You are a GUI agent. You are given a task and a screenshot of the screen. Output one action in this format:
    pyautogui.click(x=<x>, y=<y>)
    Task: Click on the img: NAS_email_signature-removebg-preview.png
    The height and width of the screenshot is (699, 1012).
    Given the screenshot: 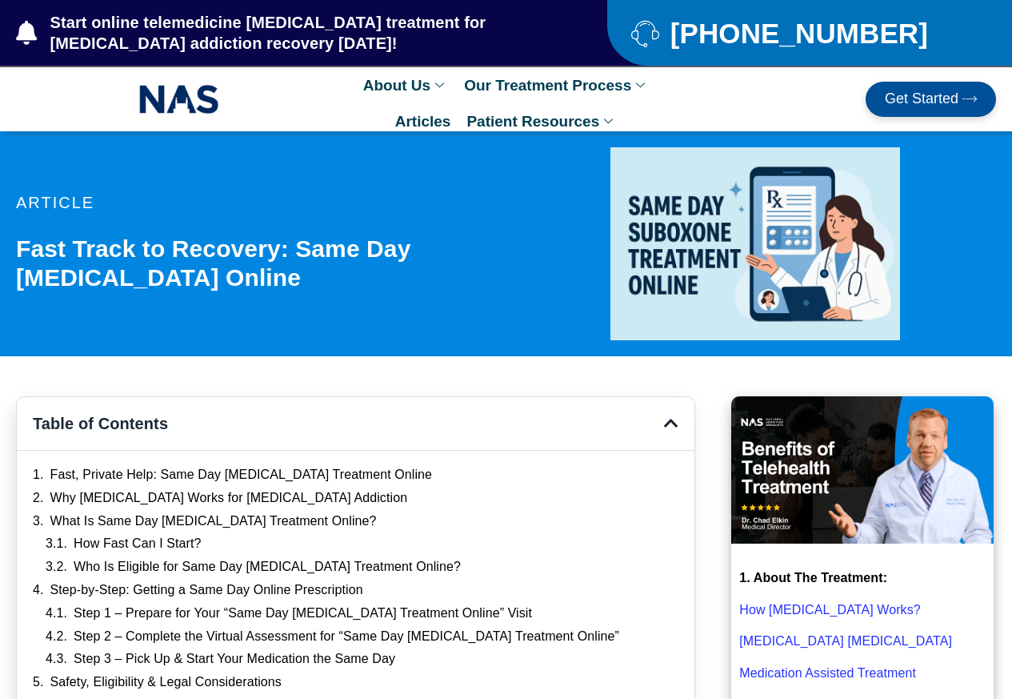 What is the action you would take?
    pyautogui.click(x=179, y=99)
    